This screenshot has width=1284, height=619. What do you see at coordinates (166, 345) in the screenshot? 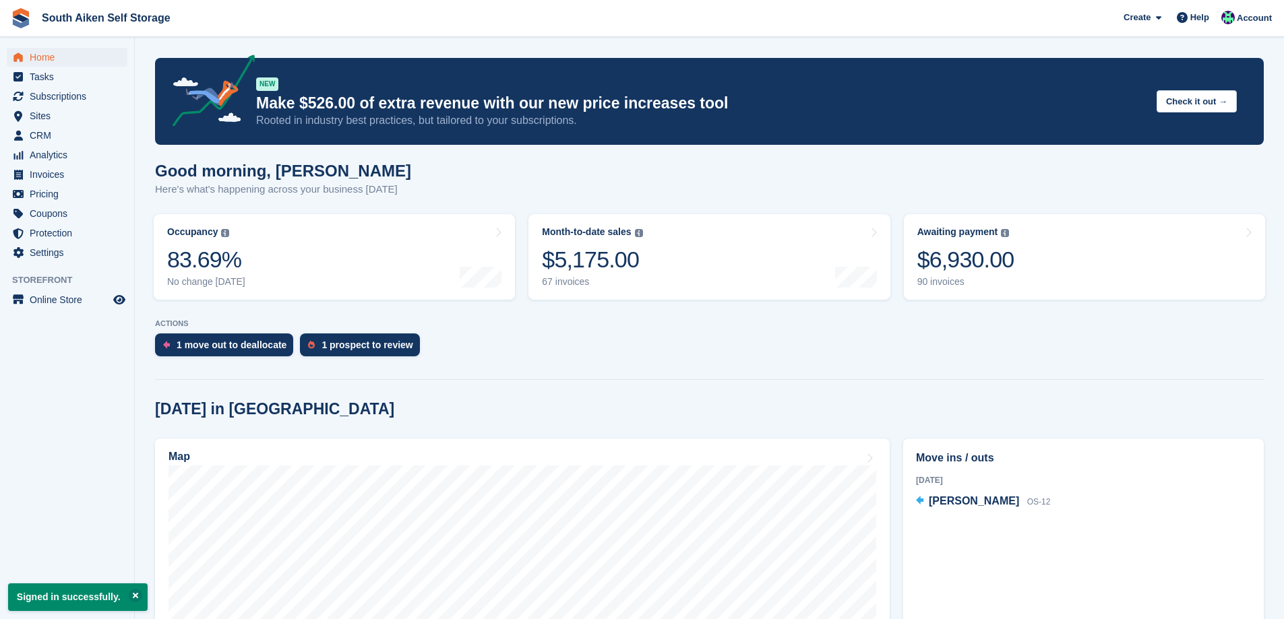
I see `img: move_outs_to_deallocate_icon-f764333ba52eb49d3ac5e1228854f67142a1ed5810a6f6cc68b1a99e826820c5.svg` at bounding box center [166, 345].